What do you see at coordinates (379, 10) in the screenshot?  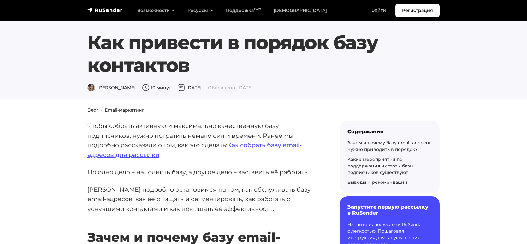 I see `a: Войти` at bounding box center [379, 10].